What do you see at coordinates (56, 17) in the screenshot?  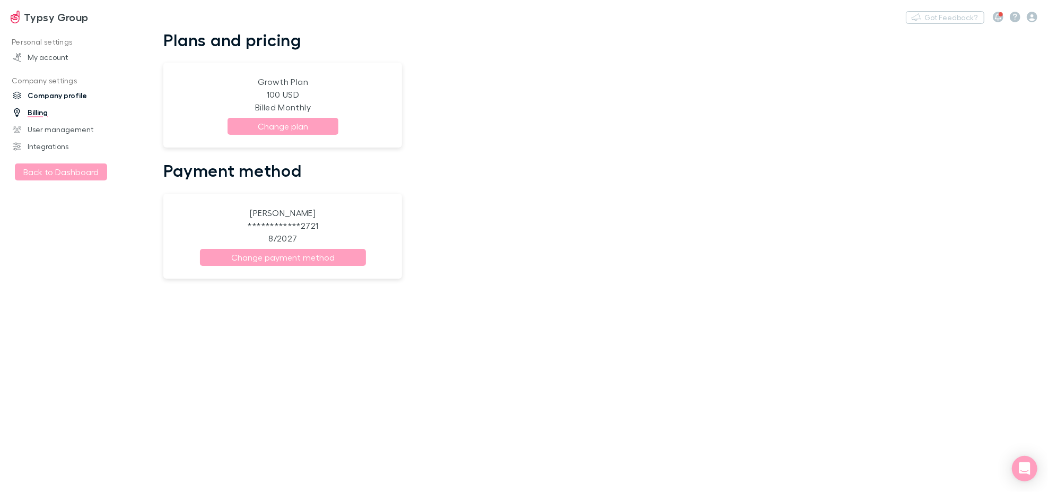 I see `h3: Typsy Group` at bounding box center [56, 17].